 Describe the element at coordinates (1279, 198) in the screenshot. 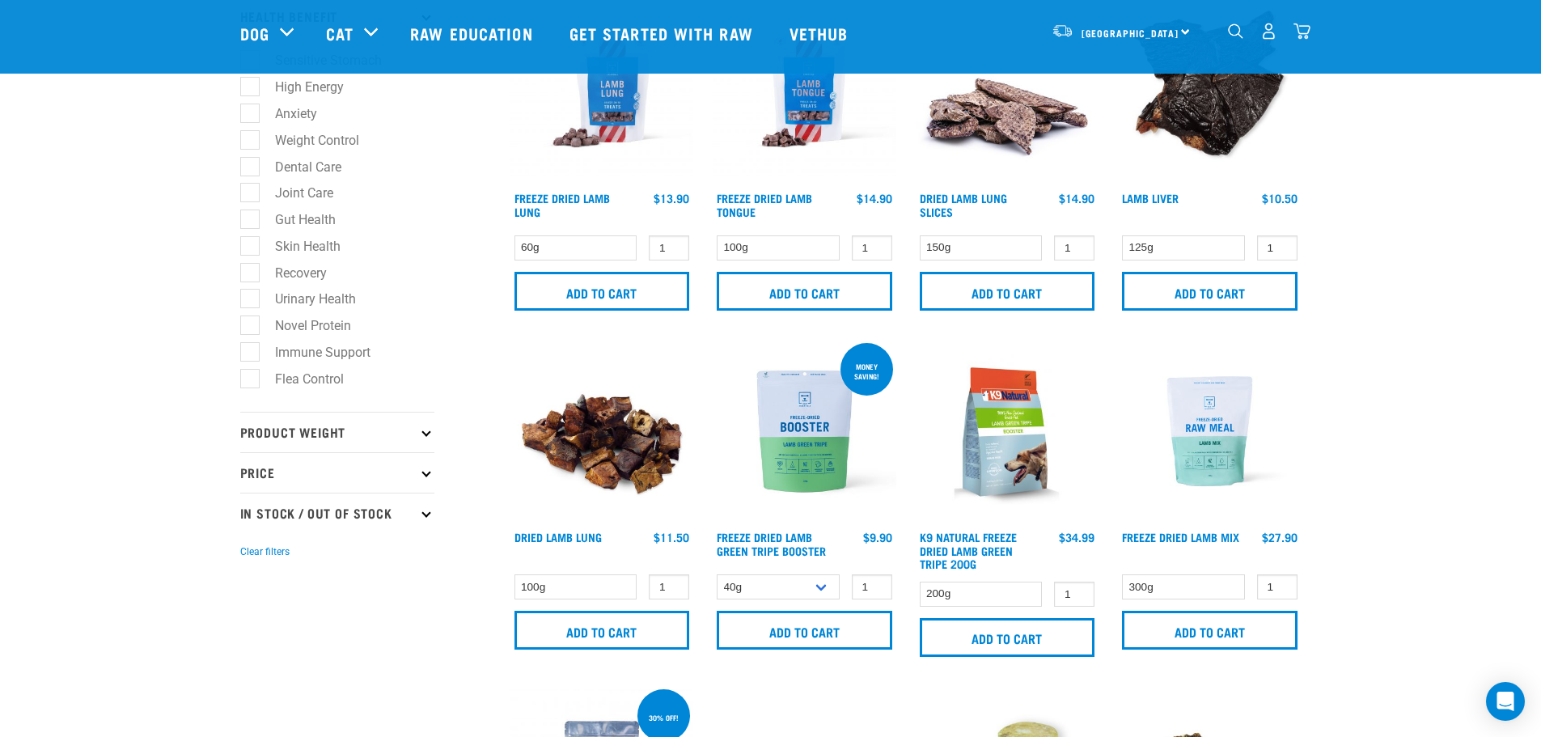

I see `div: $10.50` at that location.